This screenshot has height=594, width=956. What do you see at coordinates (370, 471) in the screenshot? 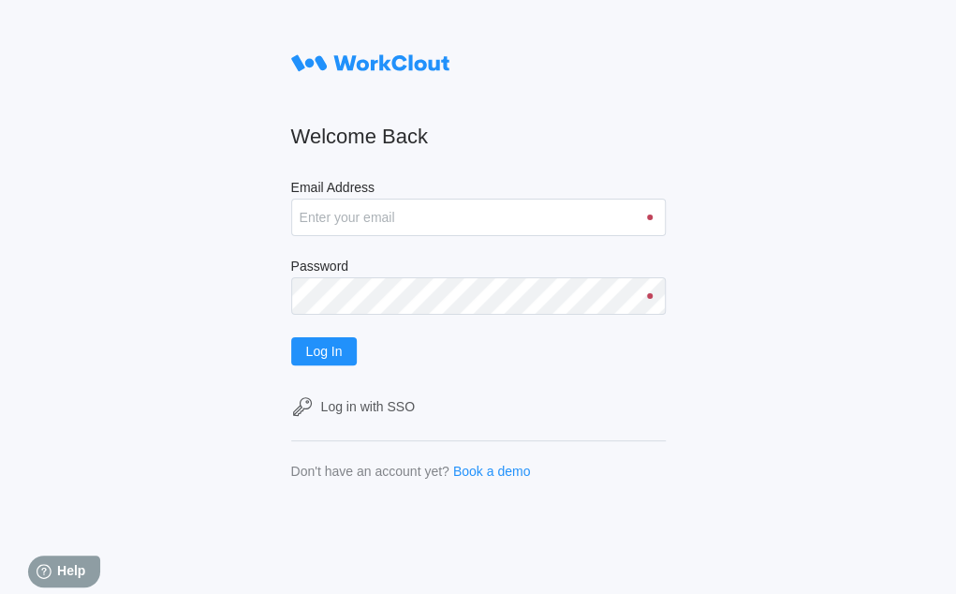
I see `div: Don't have an account yet?` at bounding box center [370, 471].